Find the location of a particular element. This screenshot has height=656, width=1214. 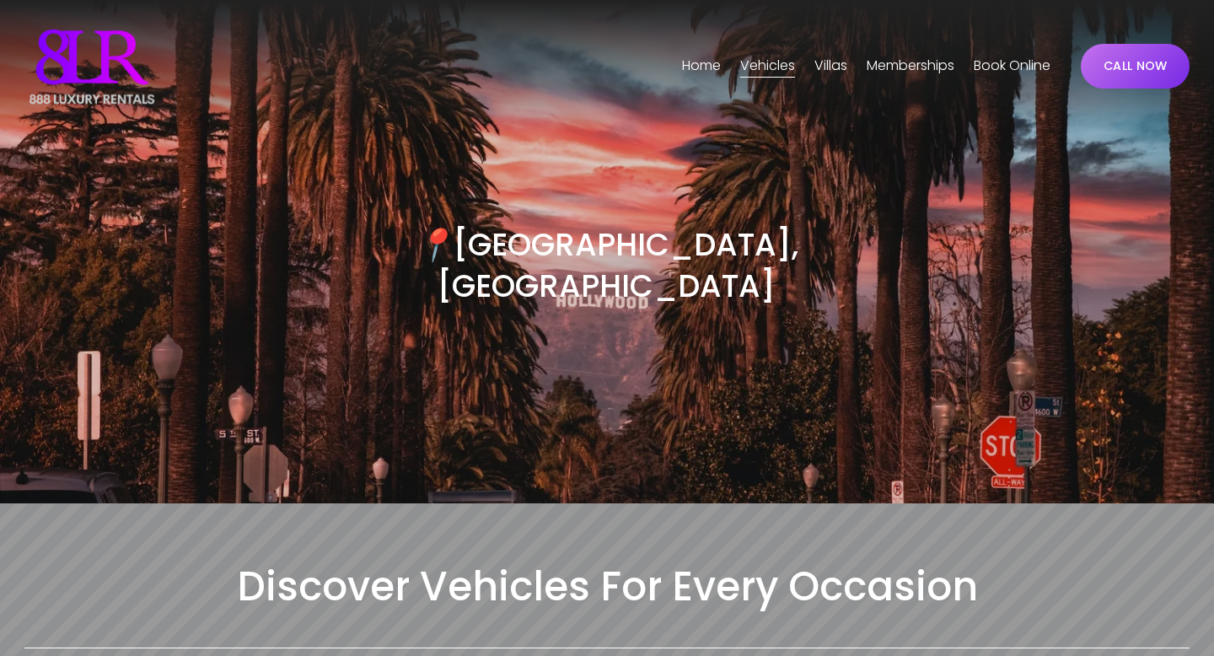

a: Book Online is located at coordinates (1012, 67).